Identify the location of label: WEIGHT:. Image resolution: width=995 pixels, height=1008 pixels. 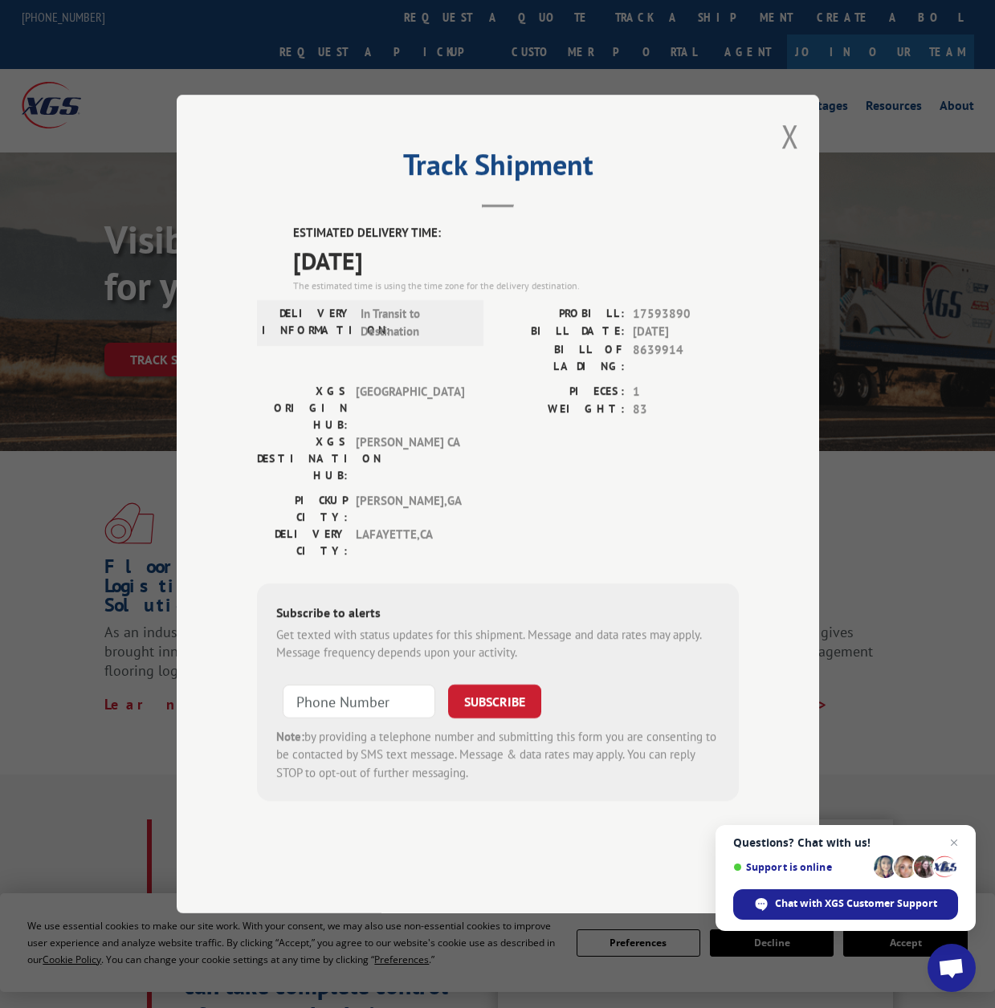
(561, 409).